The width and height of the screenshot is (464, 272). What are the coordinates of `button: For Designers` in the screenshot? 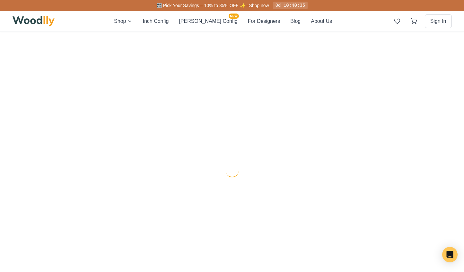 It's located at (264, 21).